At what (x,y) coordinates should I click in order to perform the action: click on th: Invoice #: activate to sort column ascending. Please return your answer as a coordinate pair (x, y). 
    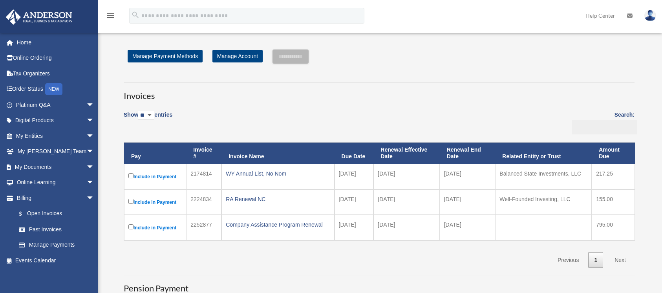
    Looking at the image, I should click on (204, 153).